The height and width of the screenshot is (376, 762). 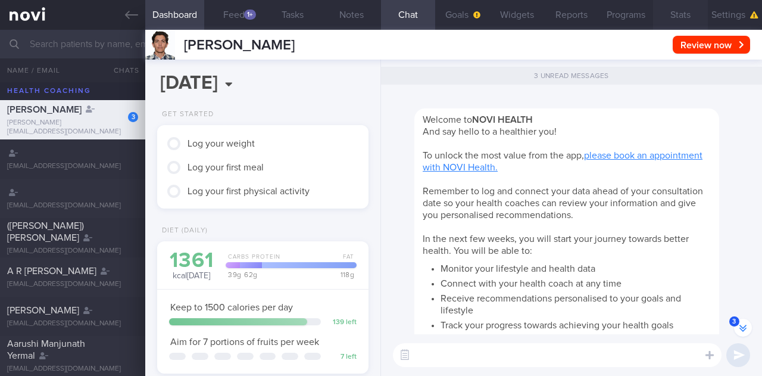 I want to click on span: Keep to 1500 calories per day, so click(x=232, y=307).